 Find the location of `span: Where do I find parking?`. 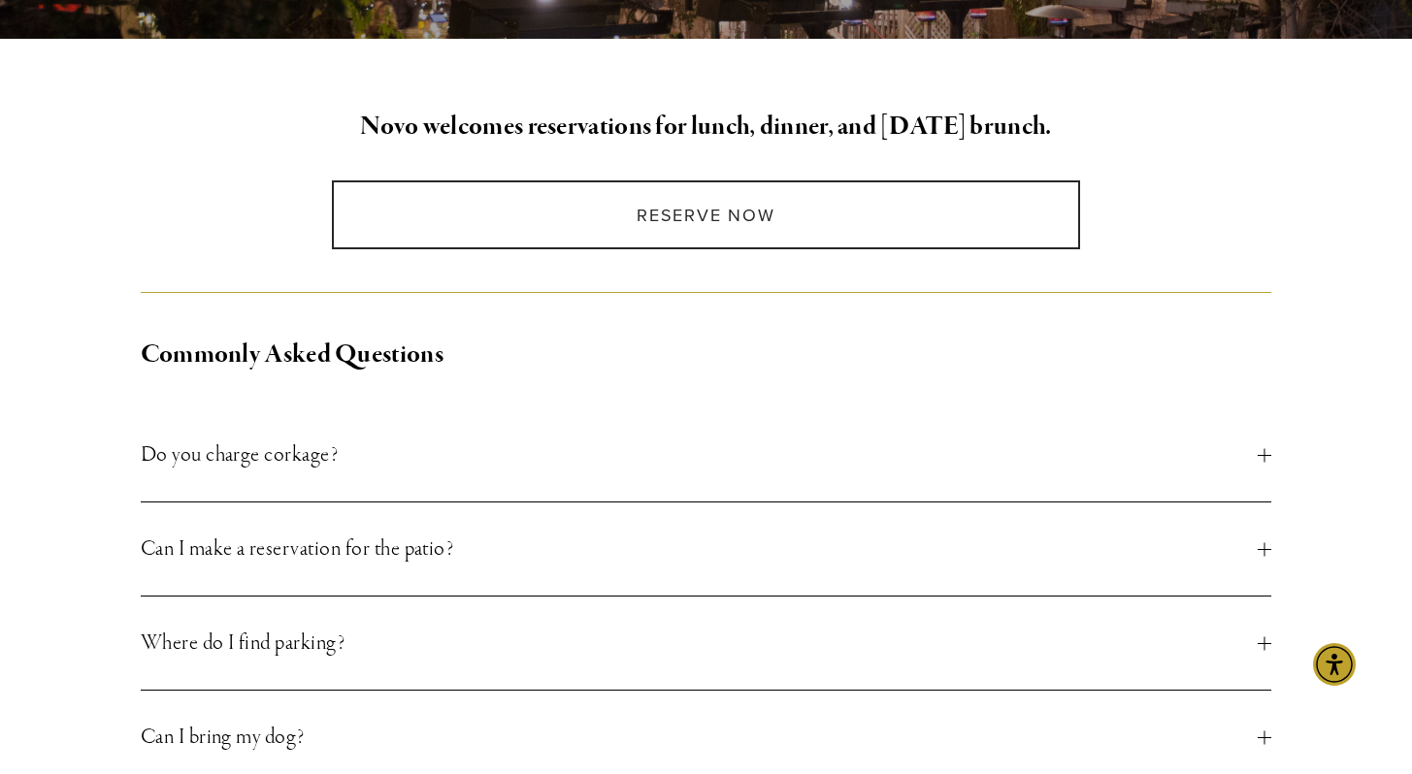

span: Where do I find parking? is located at coordinates (700, 643).